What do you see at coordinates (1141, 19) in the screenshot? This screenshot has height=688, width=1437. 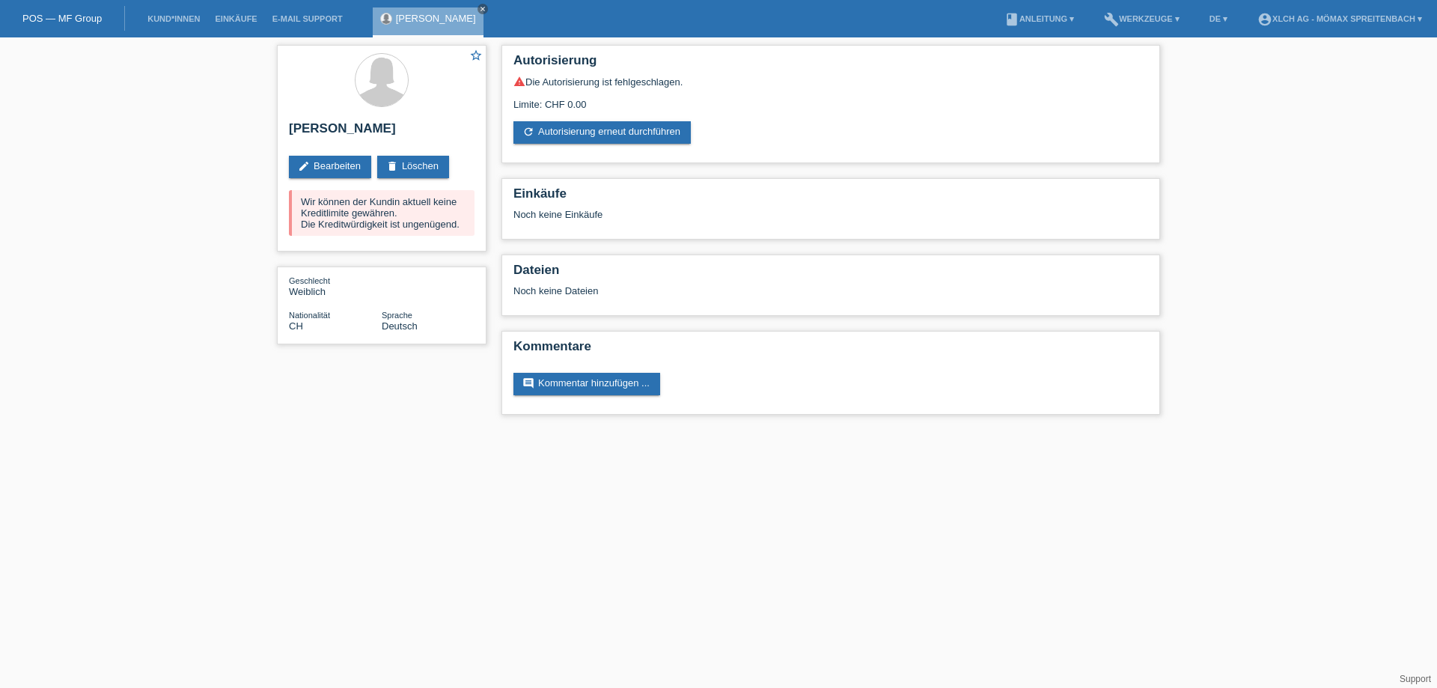 I see `a: buildWerkzeuge ▾` at bounding box center [1141, 19].